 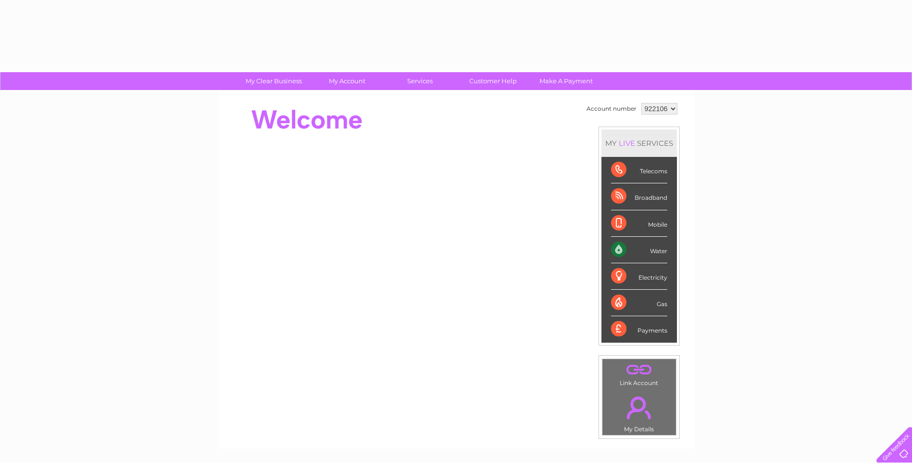 I want to click on td: My Details, so click(x=639, y=412).